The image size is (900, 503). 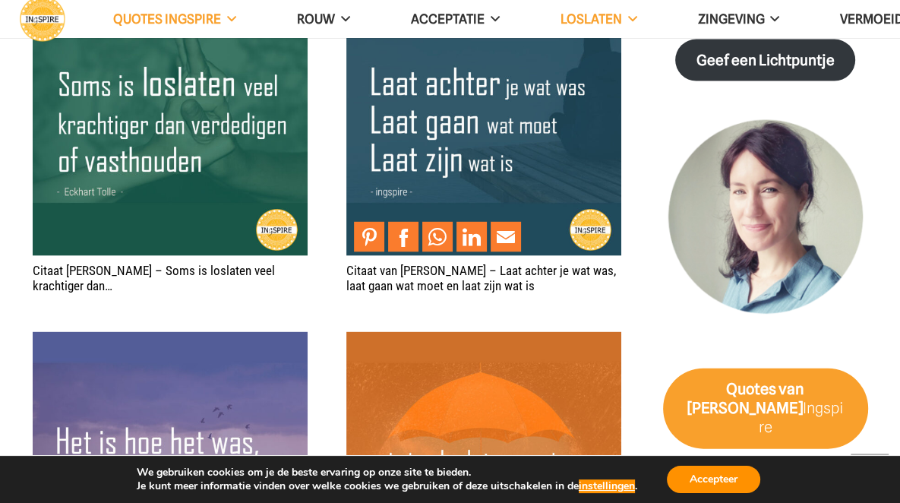 I want to click on a: Citaat van Ingspire – Het is hoe het was, het gaat hoe het komt, so click(x=170, y=341).